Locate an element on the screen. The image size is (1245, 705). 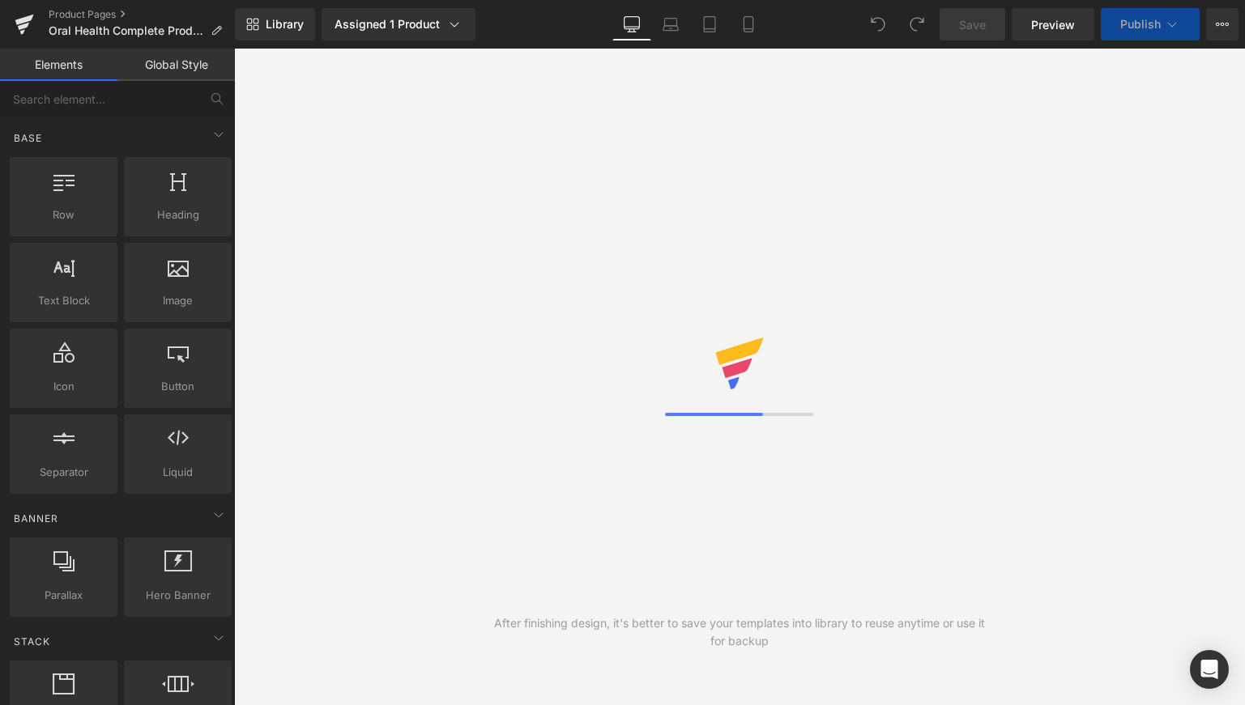
button: Publish is located at coordinates (1150, 24).